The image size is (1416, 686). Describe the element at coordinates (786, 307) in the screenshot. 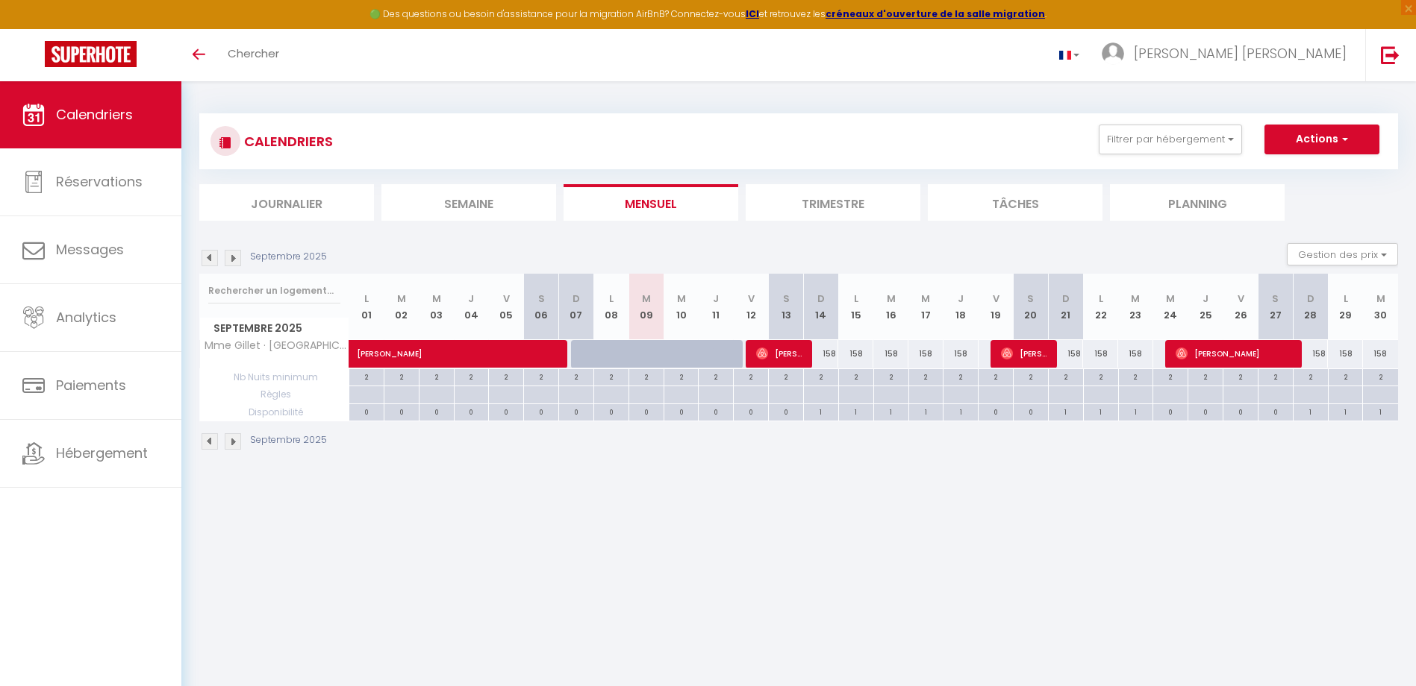

I see `th: 13` at that location.